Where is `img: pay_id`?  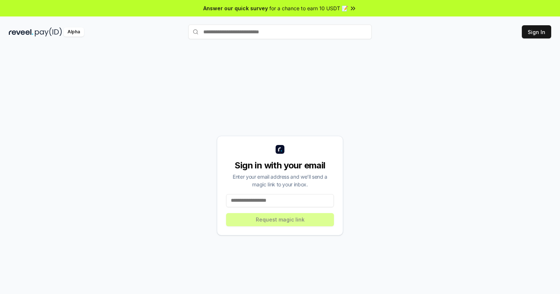 img: pay_id is located at coordinates (48, 32).